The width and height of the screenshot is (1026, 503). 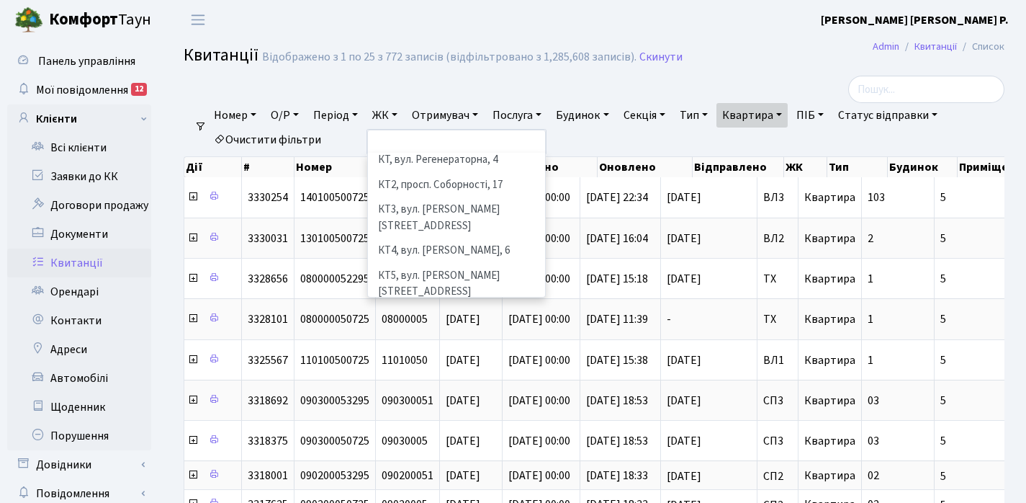 What do you see at coordinates (874, 476) in the screenshot?
I see `span: 02` at bounding box center [874, 476].